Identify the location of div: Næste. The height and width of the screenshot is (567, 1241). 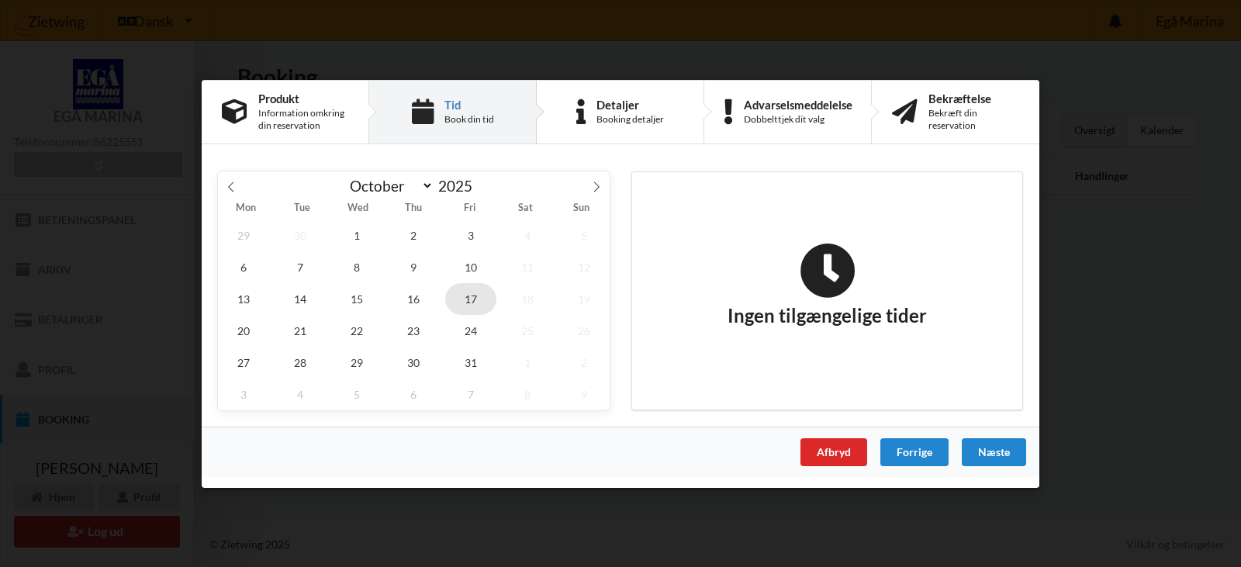
(994, 452).